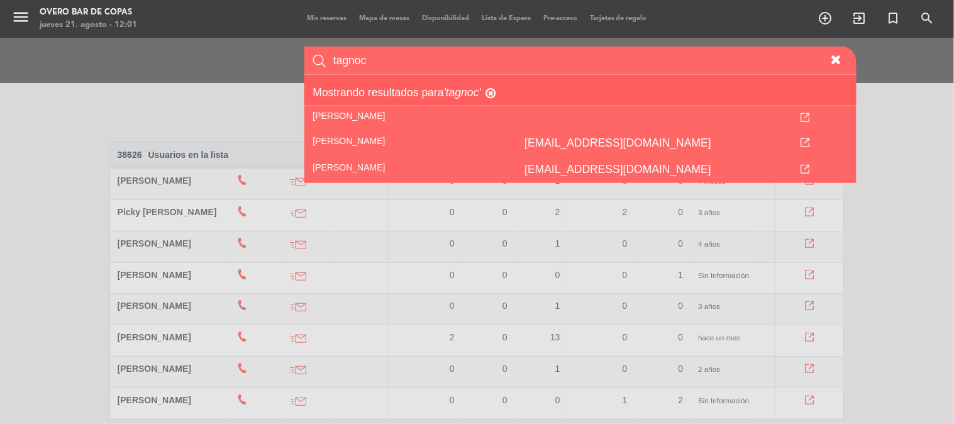 This screenshot has width=954, height=424. What do you see at coordinates (320, 61) in the screenshot?
I see `img: search.png` at bounding box center [320, 61].